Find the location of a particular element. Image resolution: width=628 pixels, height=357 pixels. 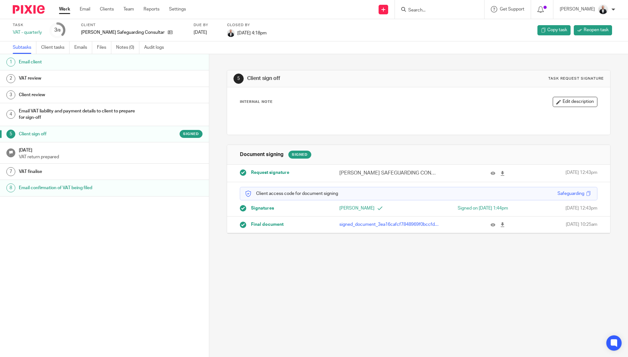

span: Final document is located at coordinates (267, 225).